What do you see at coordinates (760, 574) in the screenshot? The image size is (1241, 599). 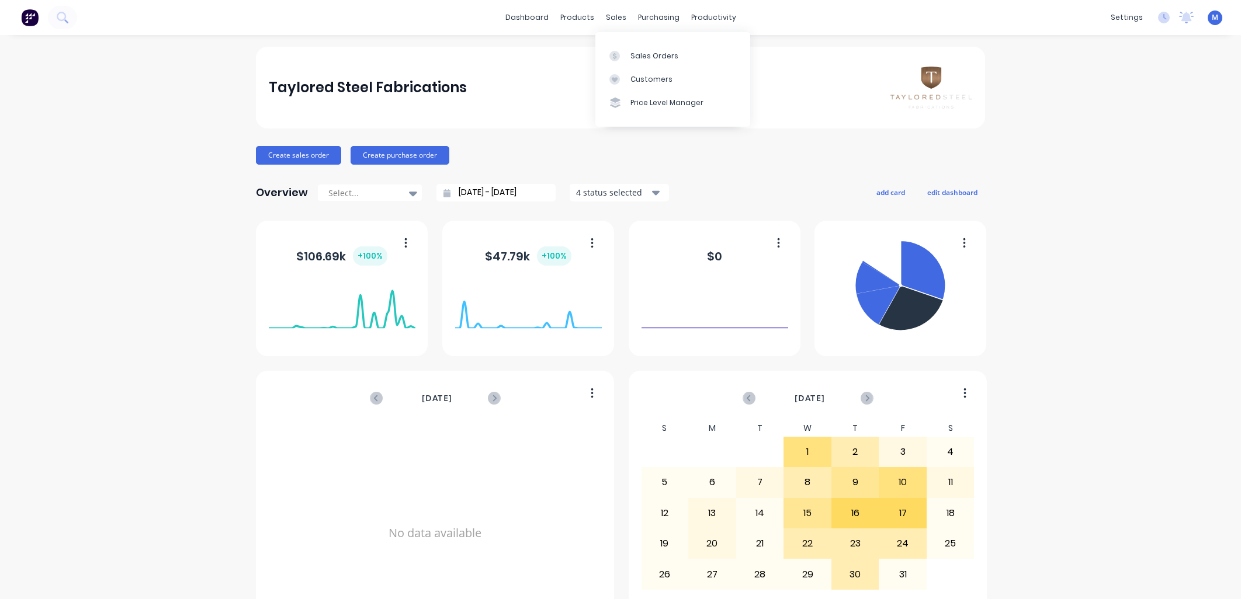 I see `div: 28` at bounding box center [760, 574].